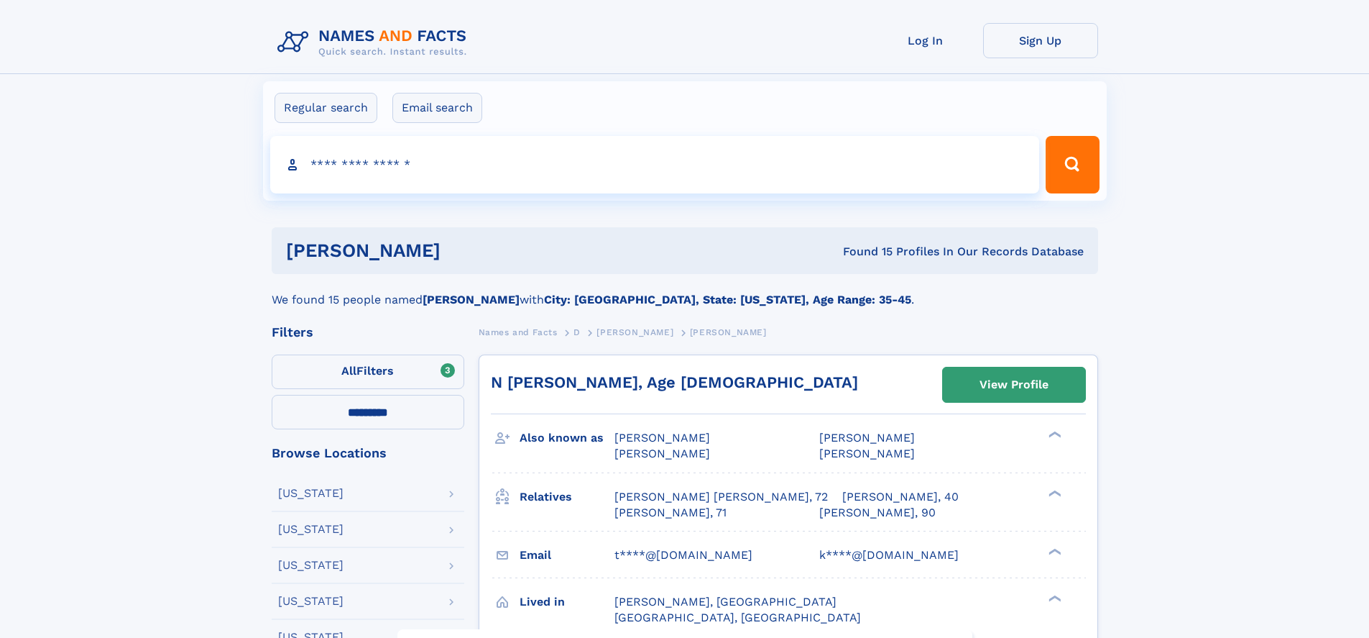 This screenshot has height=638, width=1369. I want to click on h3: Also known as, so click(567, 438).